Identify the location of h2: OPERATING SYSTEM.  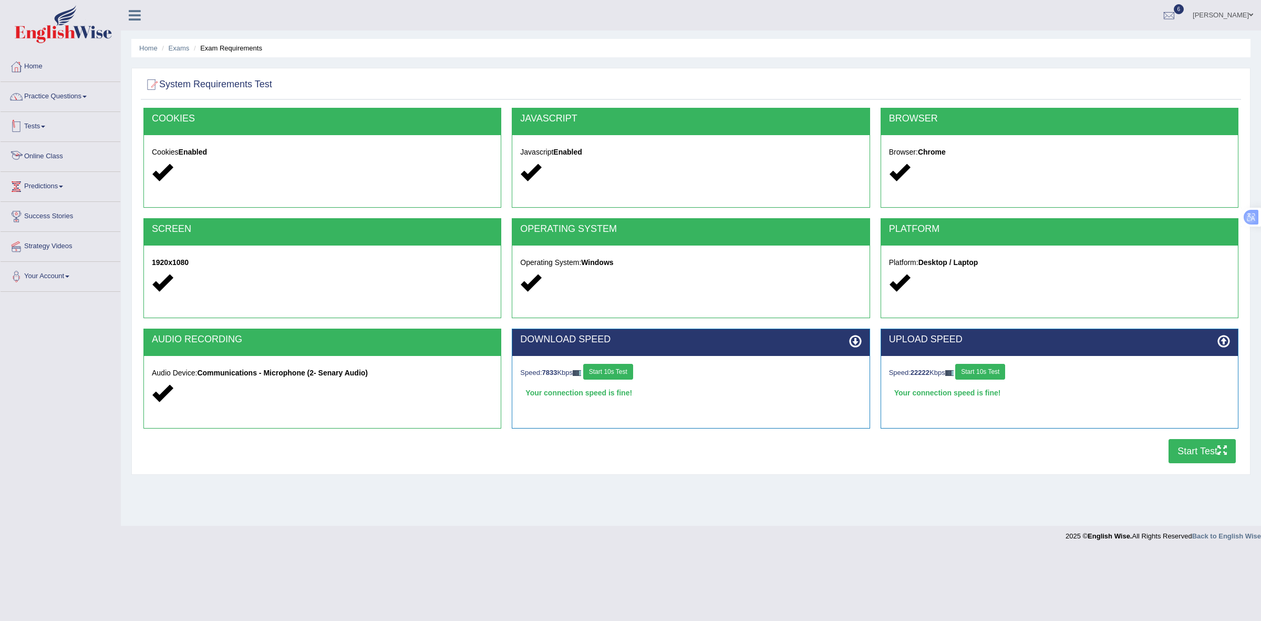
(691, 229).